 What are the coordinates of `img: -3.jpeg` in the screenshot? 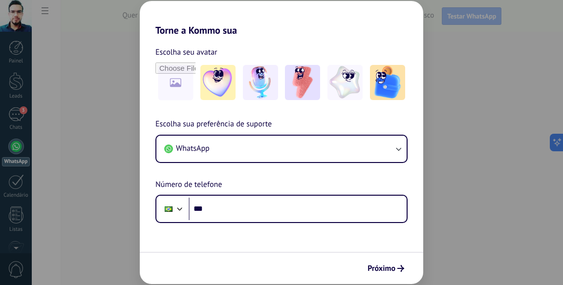 It's located at (302, 83).